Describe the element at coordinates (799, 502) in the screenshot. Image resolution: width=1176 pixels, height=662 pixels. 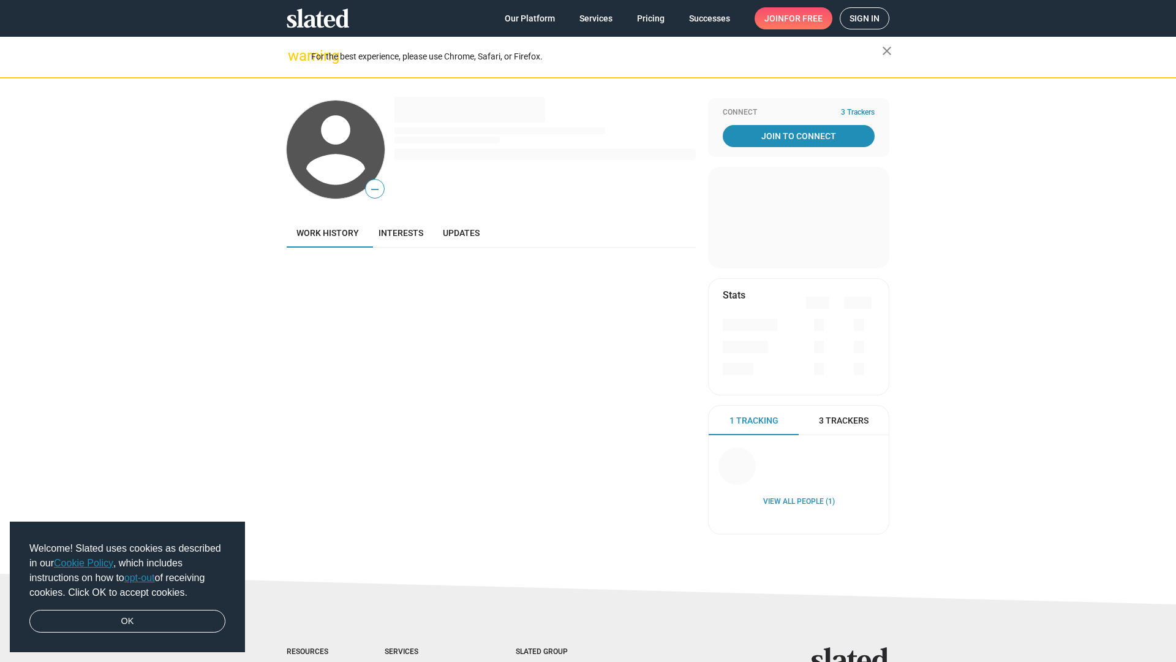
I see `a: View all People (1)` at that location.